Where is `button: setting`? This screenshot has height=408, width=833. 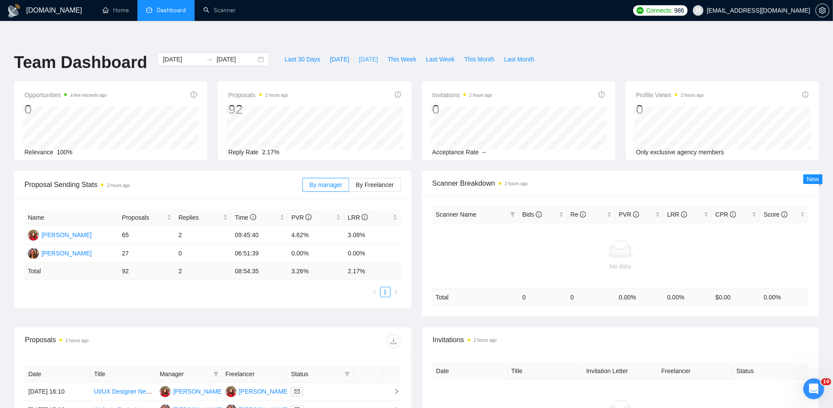
button: setting is located at coordinates (823, 10).